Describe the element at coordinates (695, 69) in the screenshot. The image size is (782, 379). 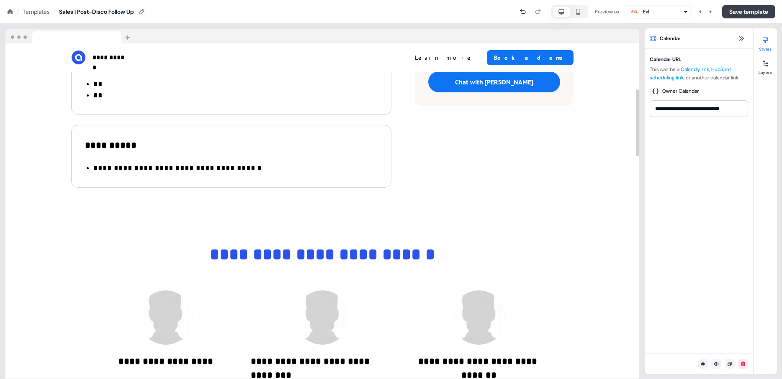
I see `a: Calendly link` at that location.